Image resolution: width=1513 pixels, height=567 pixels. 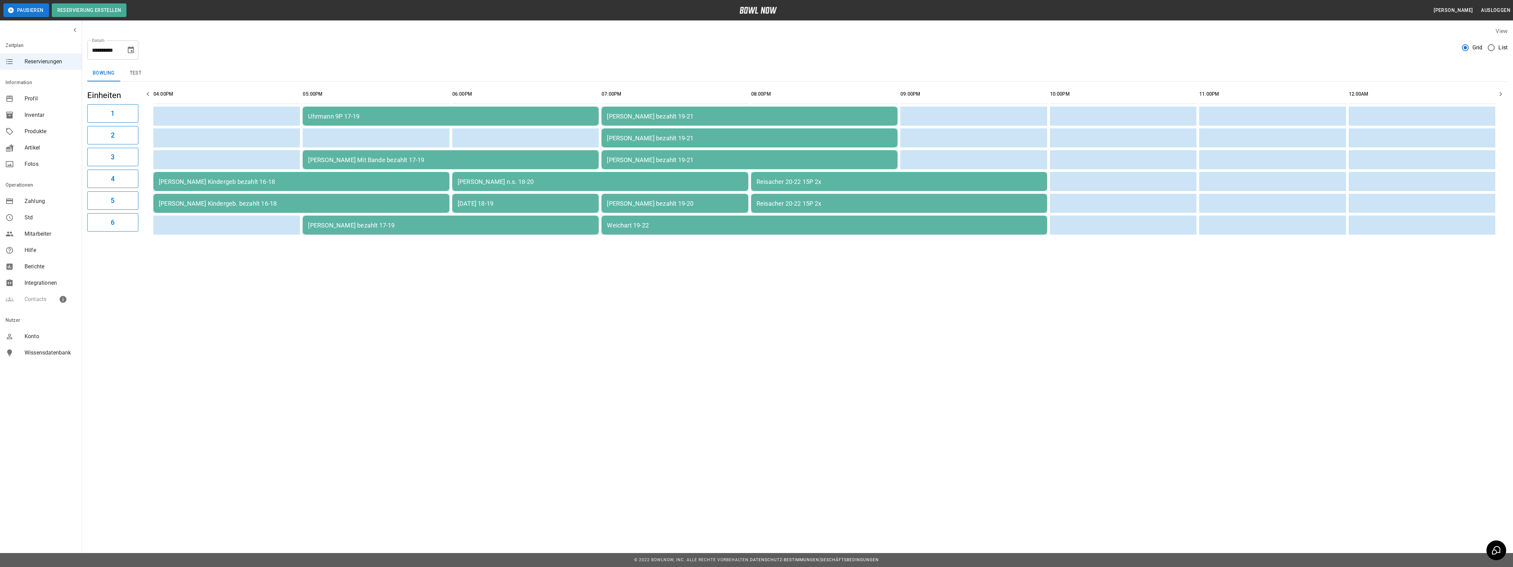 I want to click on a: Datenschutz-Bestimmungen, so click(x=785, y=560).